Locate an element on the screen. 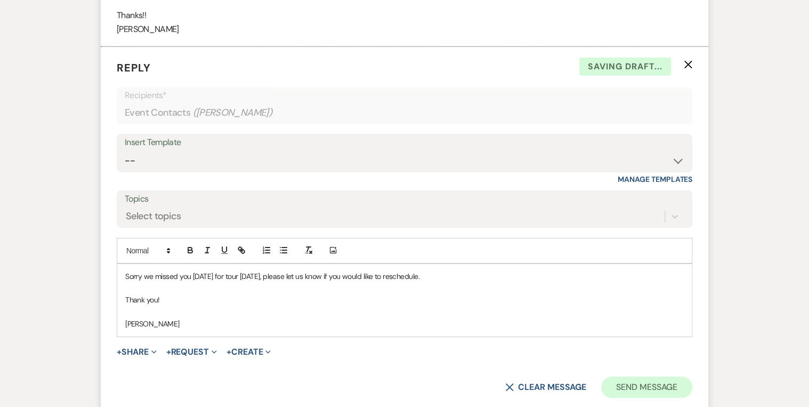  button: Send Message is located at coordinates (647, 387).